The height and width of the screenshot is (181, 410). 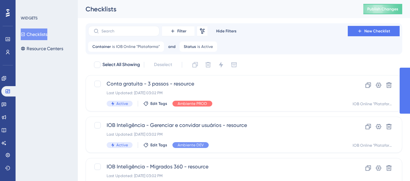 What do you see at coordinates (138, 47) in the screenshot?
I see `span: IOB Online "Plataforma"` at bounding box center [138, 47].